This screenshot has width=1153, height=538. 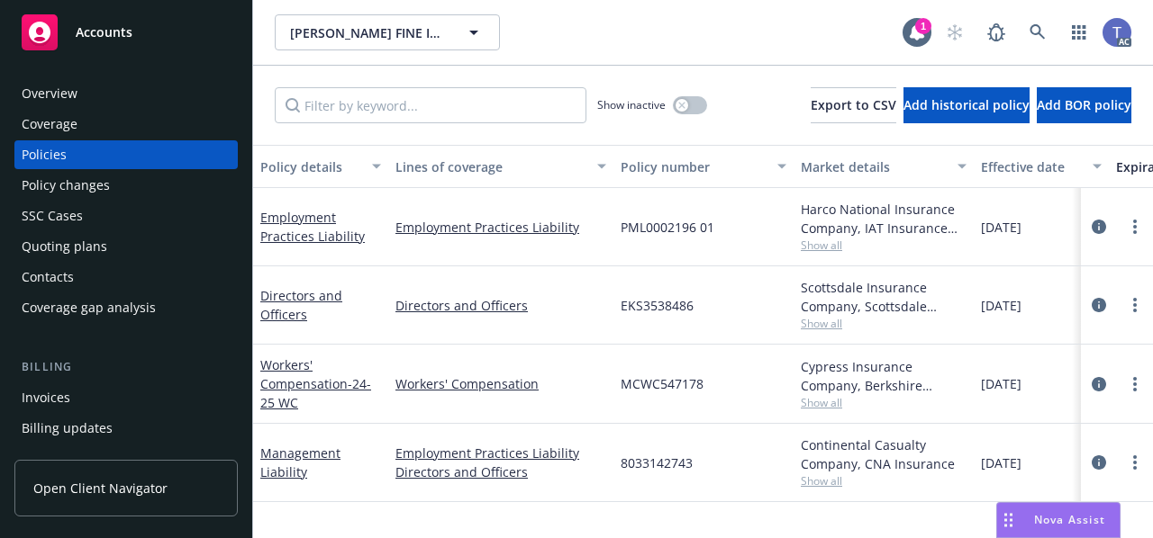 I want to click on div: SSC Cases, so click(x=52, y=216).